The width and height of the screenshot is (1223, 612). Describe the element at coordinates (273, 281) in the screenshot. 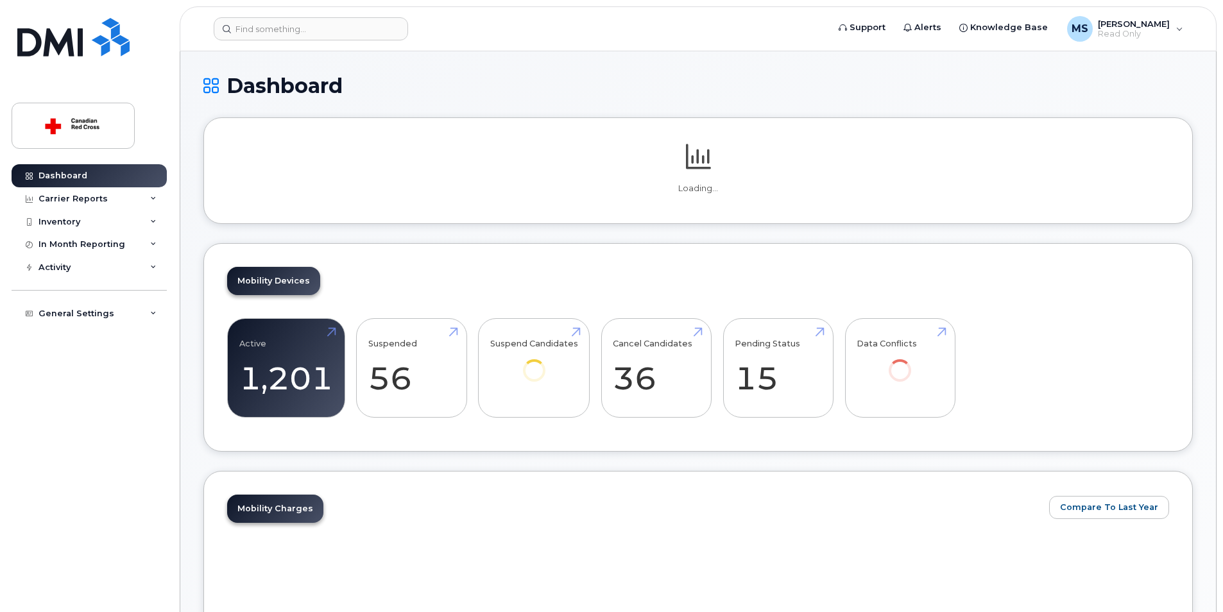

I see `a: Mobility Devices` at that location.